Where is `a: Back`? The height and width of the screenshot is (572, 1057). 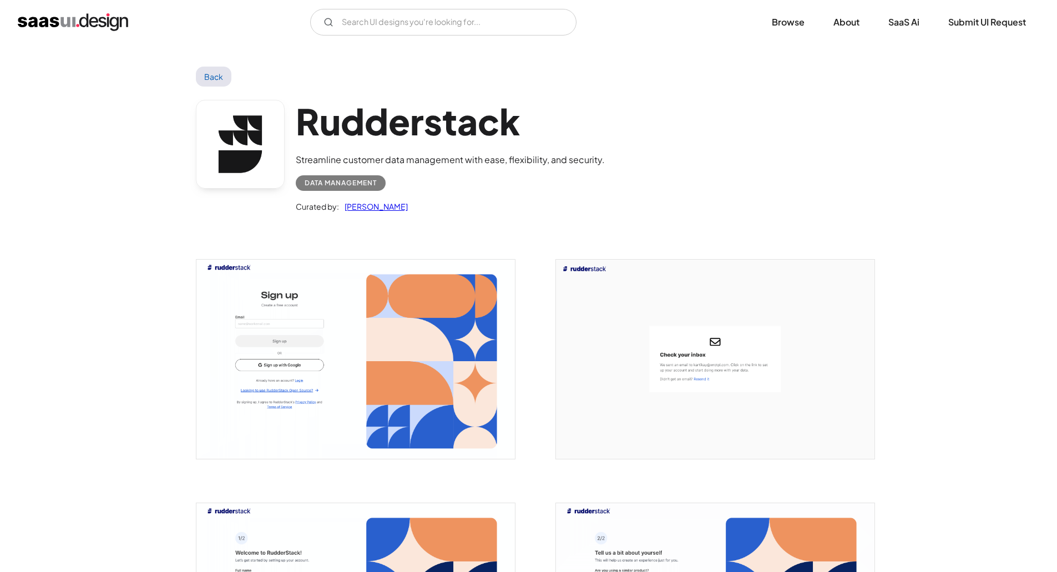 a: Back is located at coordinates (214, 77).